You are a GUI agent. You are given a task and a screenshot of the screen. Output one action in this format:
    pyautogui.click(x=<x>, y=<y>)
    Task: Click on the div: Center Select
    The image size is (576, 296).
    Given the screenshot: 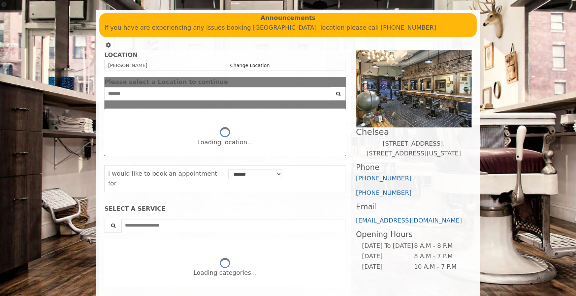 What is the action you would take?
    pyautogui.click(x=225, y=95)
    